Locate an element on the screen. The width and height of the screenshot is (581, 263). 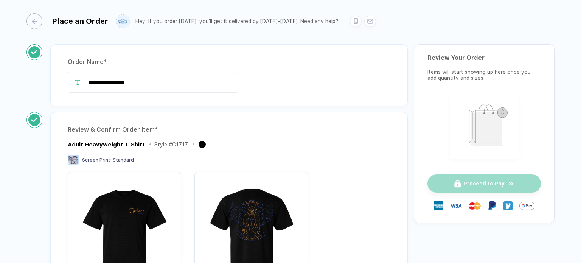
img: master-card is located at coordinates (475, 206).